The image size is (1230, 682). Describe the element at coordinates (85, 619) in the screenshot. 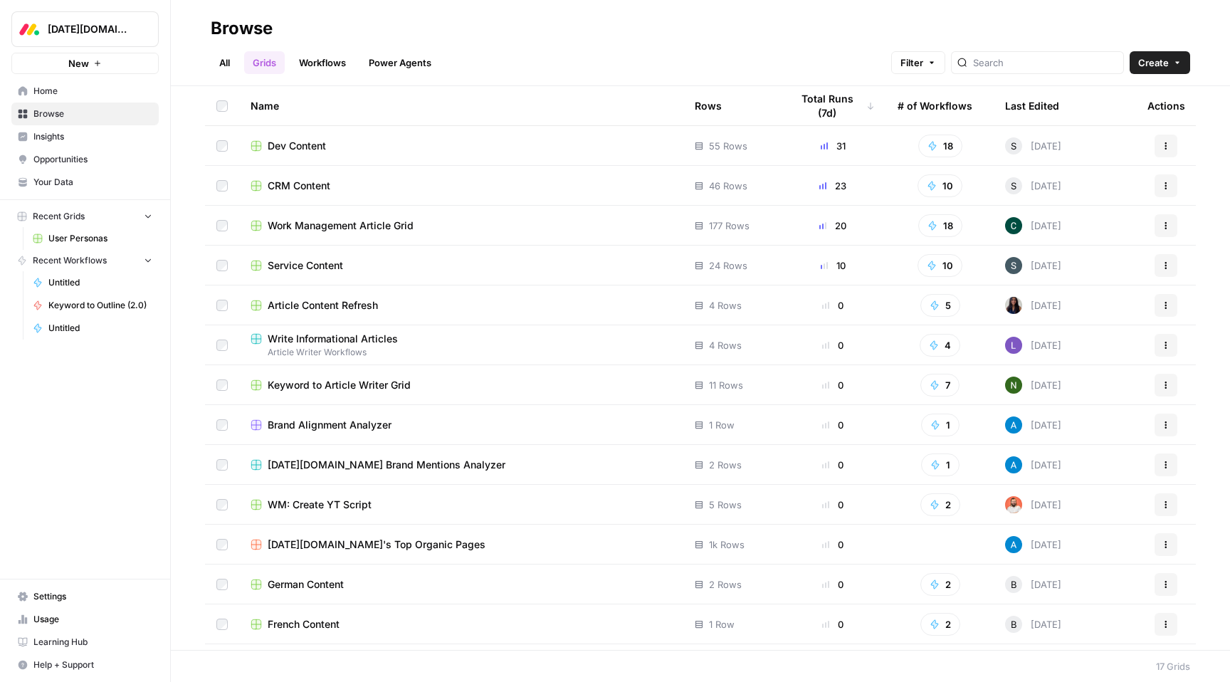

I see `a: Usage` at that location.